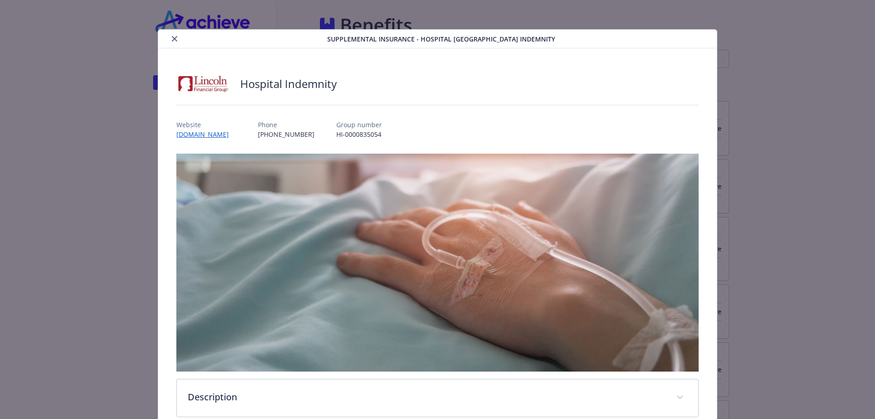  Describe the element at coordinates (359, 124) in the screenshot. I see `p: Group number` at that location.